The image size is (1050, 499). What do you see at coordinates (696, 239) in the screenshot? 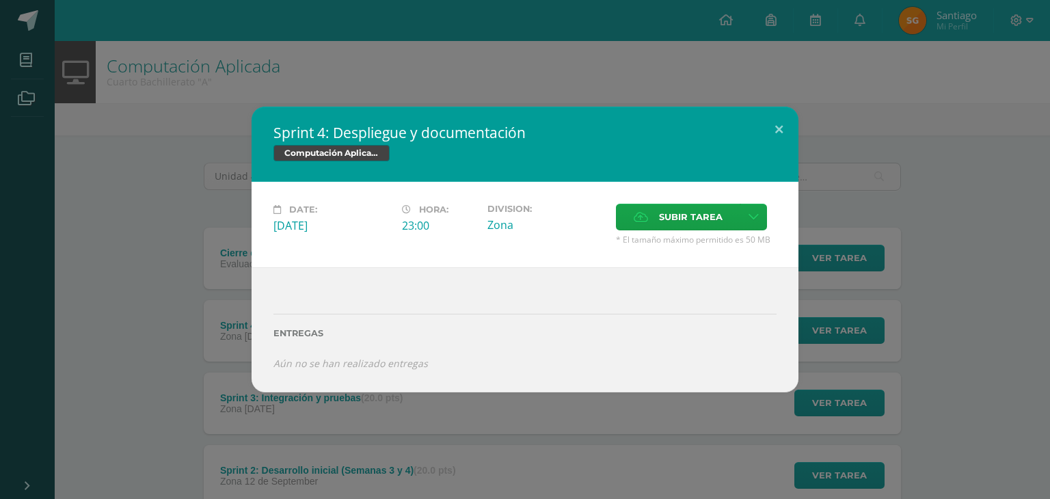
I see `span: * El tamaño máximo permitido es 50 MB` at bounding box center [696, 239].